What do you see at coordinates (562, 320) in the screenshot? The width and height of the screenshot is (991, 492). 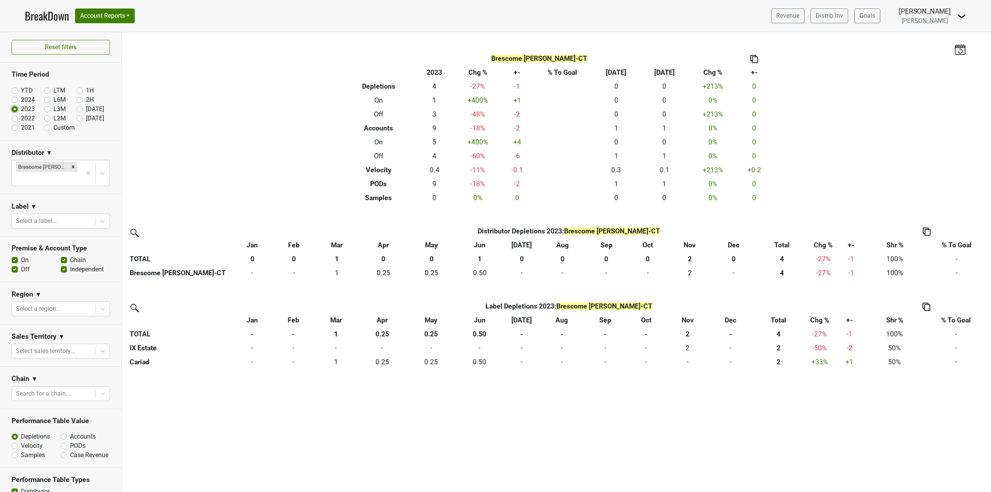 I see `th: Aug: activate to sort column ascending` at bounding box center [562, 320].